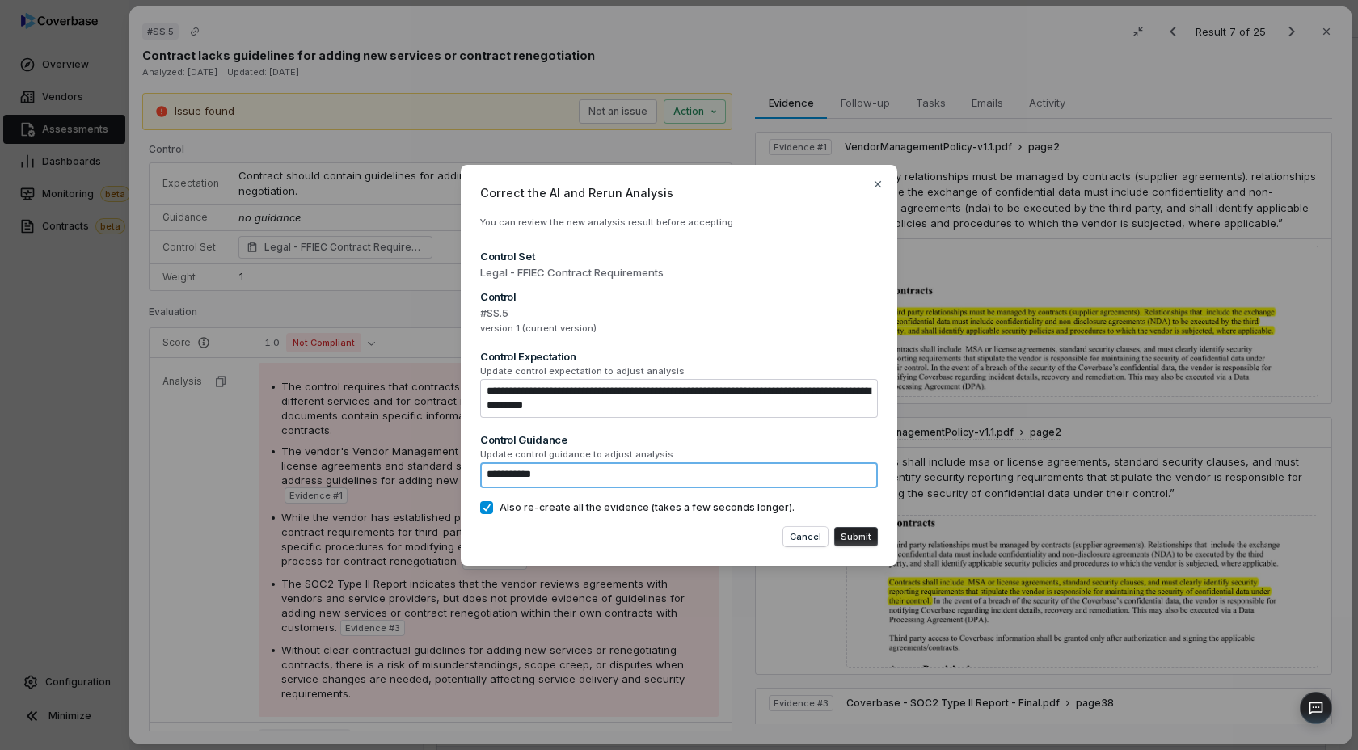  What do you see at coordinates (679, 256) in the screenshot?
I see `div: Control Set` at bounding box center [679, 256].